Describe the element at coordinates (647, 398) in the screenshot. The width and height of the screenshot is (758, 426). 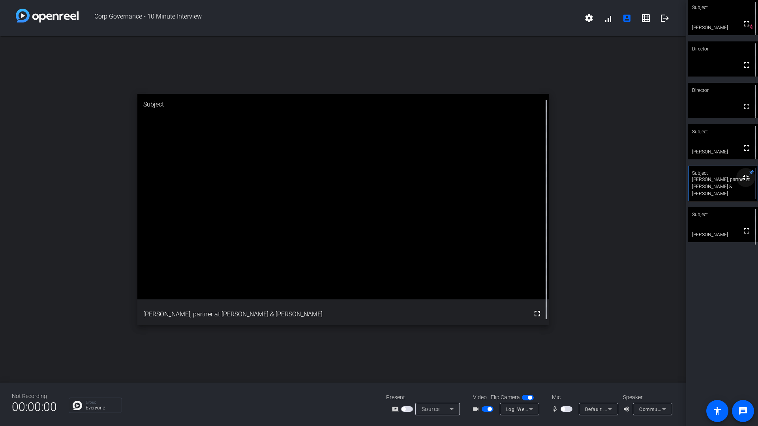
I see `div: Speaker` at that location.